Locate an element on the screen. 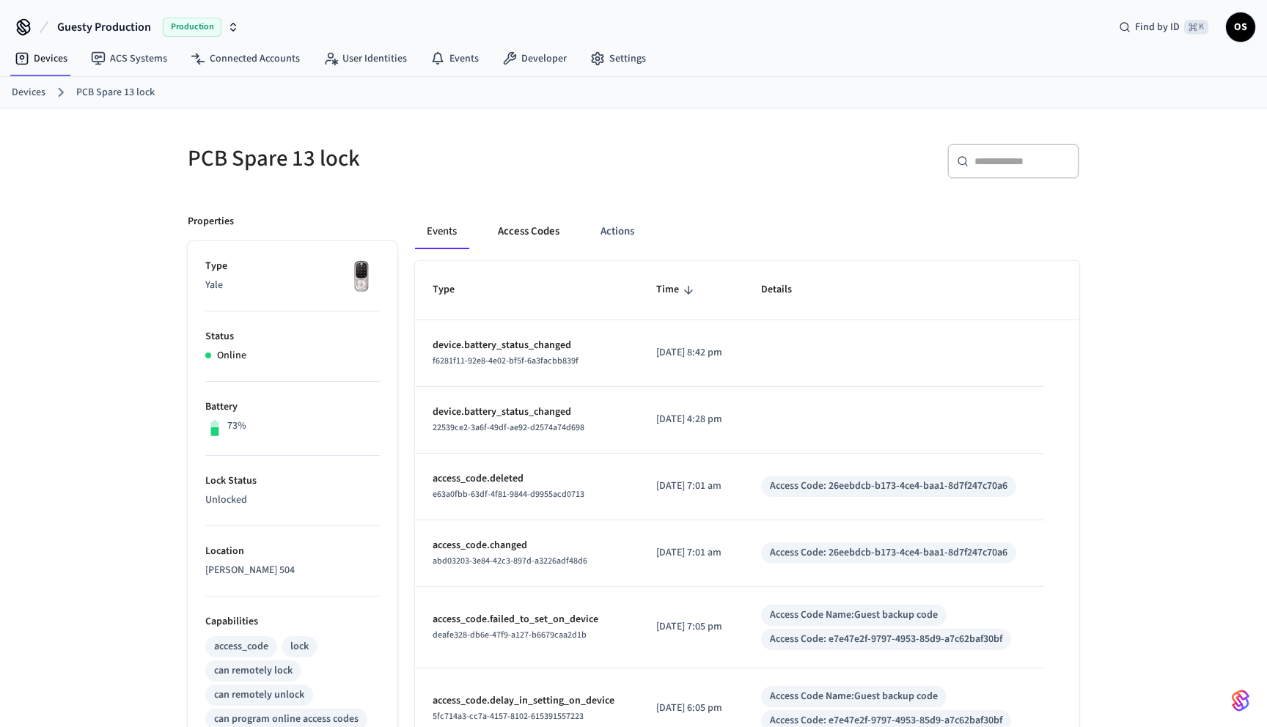 This screenshot has width=1267, height=727. a: PCB Spare 13 lock is located at coordinates (115, 92).